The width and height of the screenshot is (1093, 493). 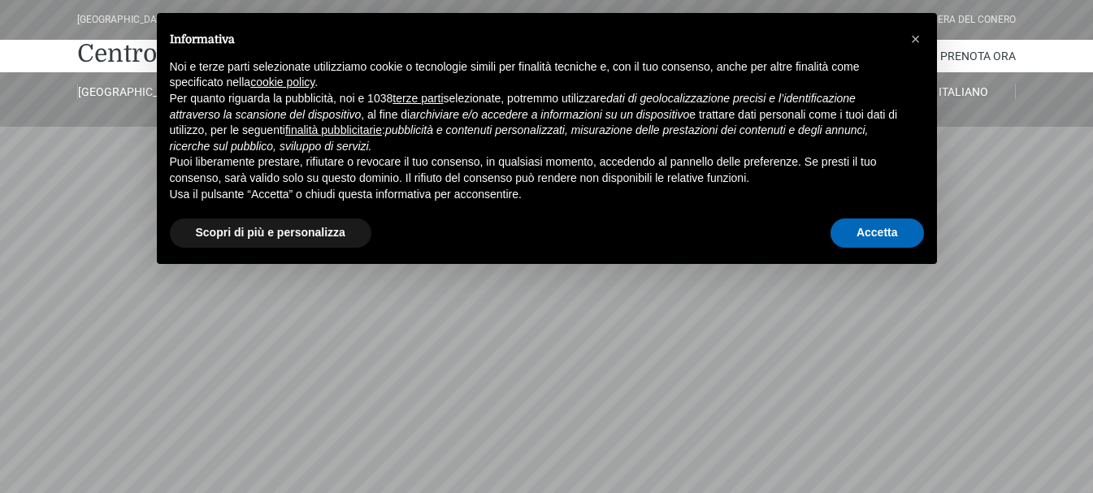 I want to click on div: Riviera Del Conero, so click(x=967, y=19).